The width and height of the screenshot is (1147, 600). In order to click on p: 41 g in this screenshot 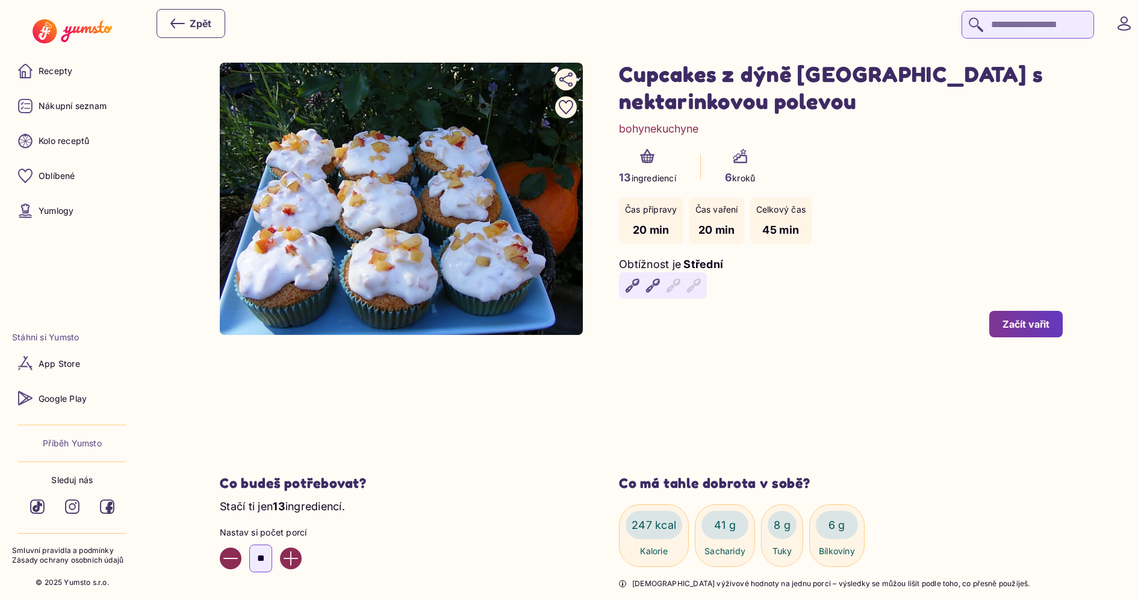, I will do `click(725, 524)`.